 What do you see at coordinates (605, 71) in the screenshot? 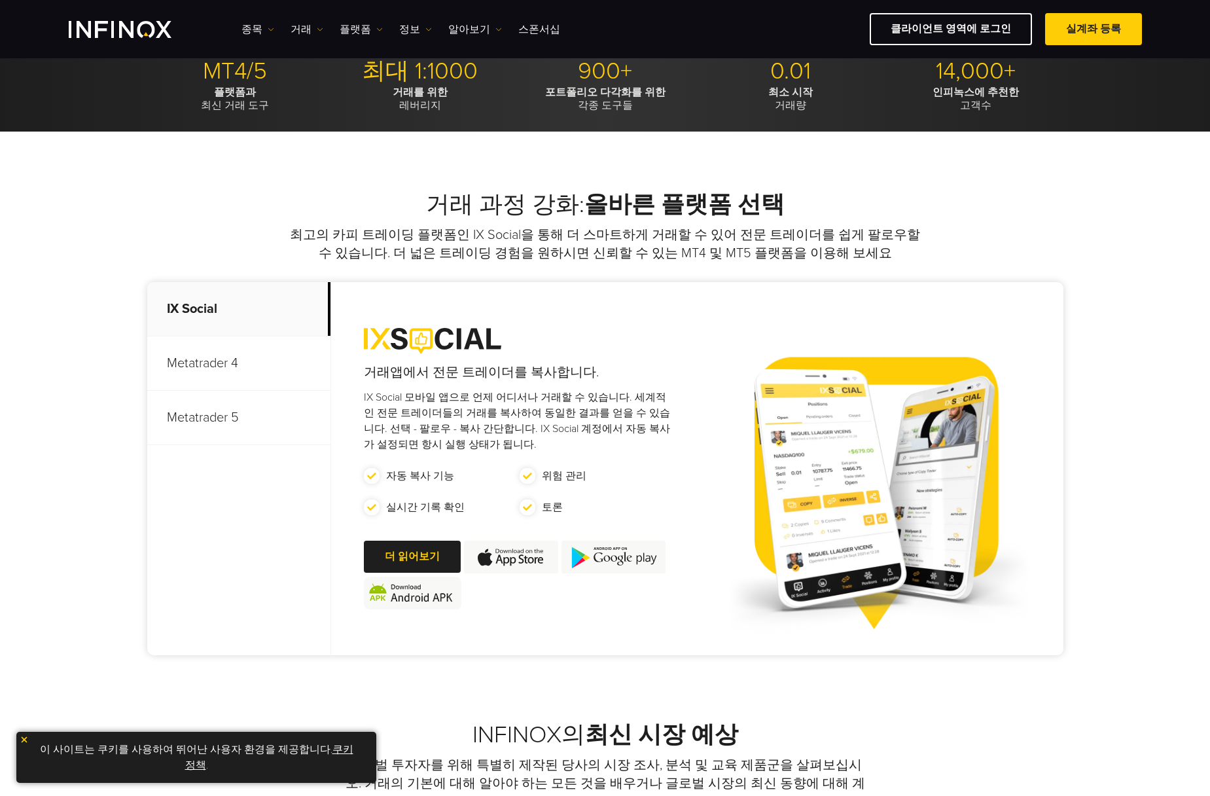
I see `p: 900+` at bounding box center [605, 71].